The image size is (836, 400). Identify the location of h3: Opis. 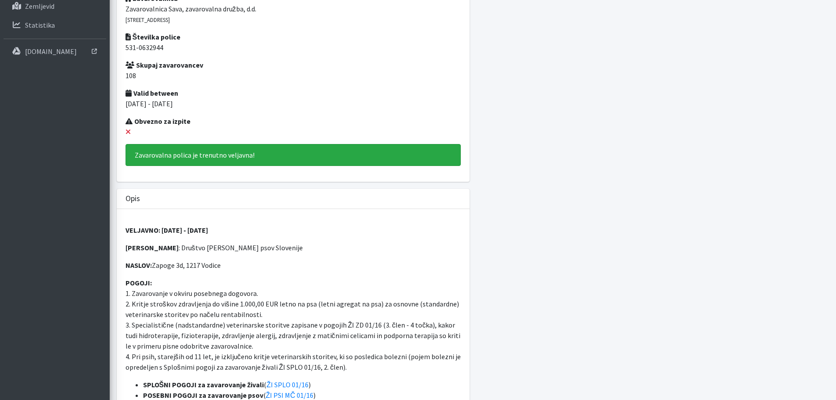
(132, 198).